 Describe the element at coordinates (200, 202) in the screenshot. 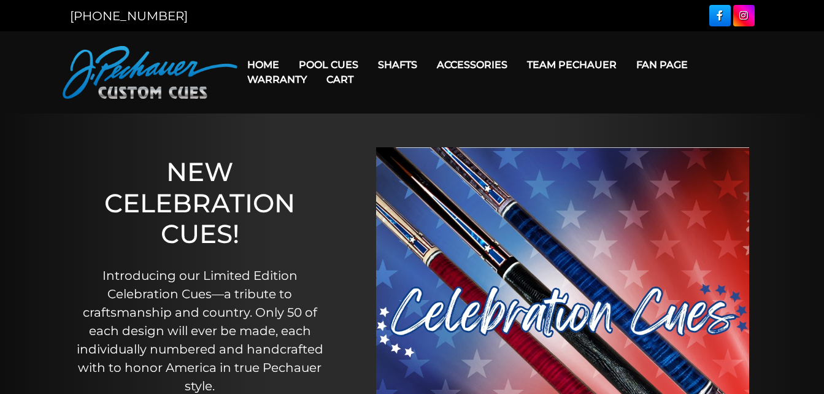

I see `h1: NEW CELEBRATION CUES!` at that location.